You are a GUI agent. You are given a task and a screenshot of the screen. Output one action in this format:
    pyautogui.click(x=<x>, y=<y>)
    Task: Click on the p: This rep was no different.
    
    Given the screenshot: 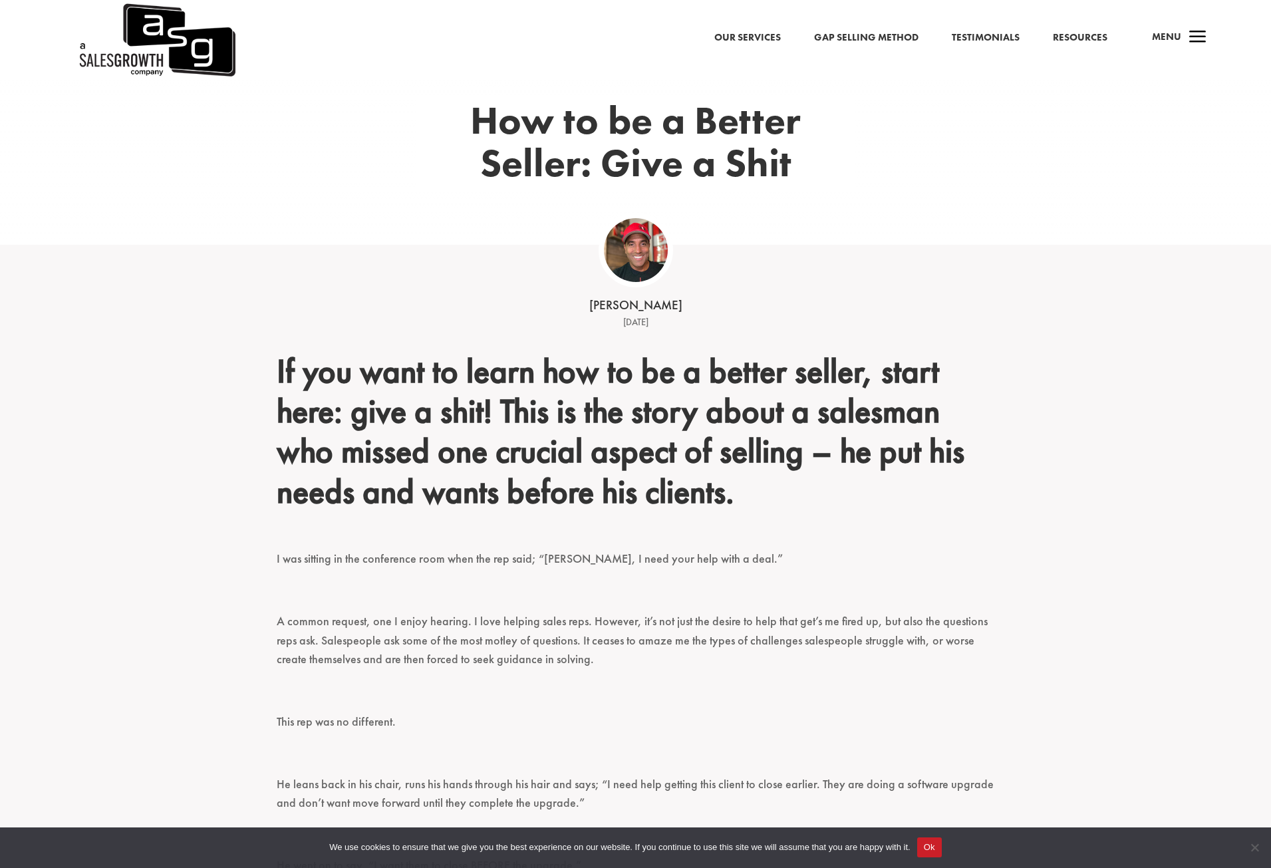 What is the action you would take?
    pyautogui.click(x=636, y=728)
    